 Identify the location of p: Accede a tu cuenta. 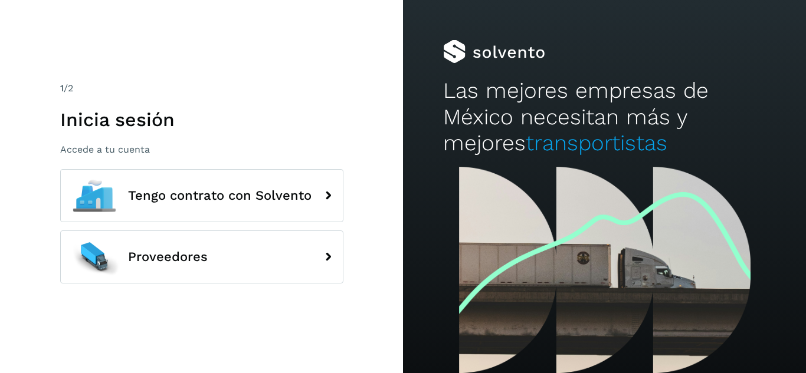
(202, 149).